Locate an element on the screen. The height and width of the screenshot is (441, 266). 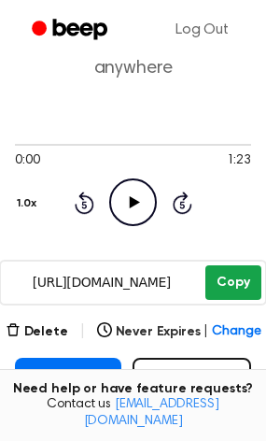
a: Log Out is located at coordinates (202, 30).